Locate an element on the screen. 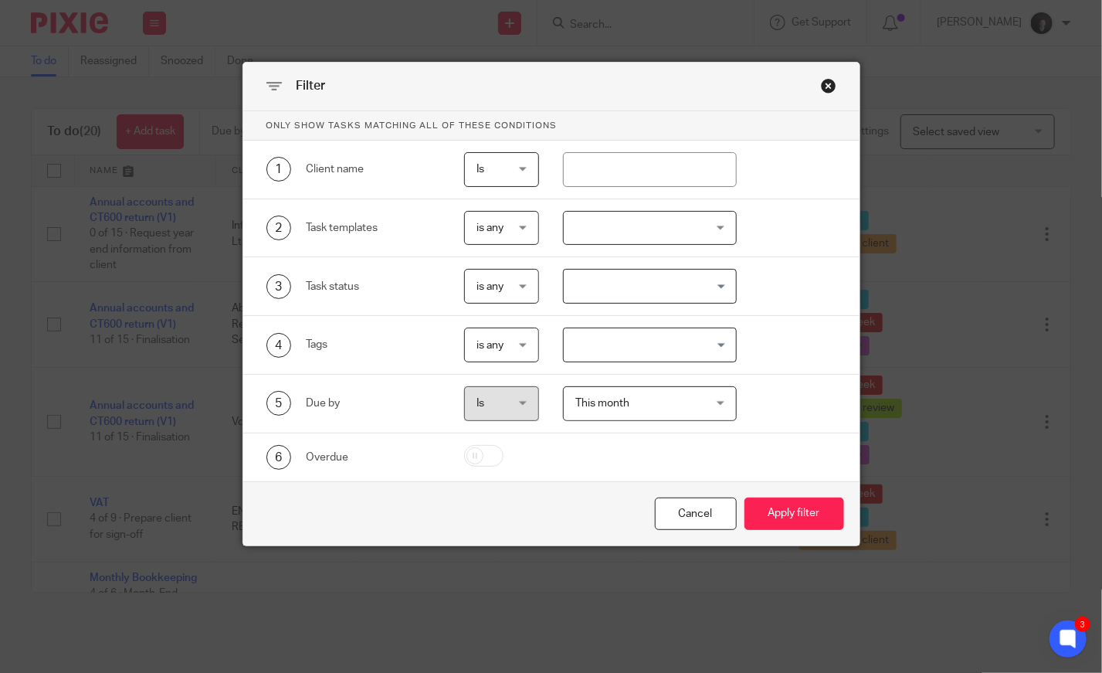 This screenshot has height=673, width=1102. p: Only show tasks matching all of these conditions is located at coordinates (552, 126).